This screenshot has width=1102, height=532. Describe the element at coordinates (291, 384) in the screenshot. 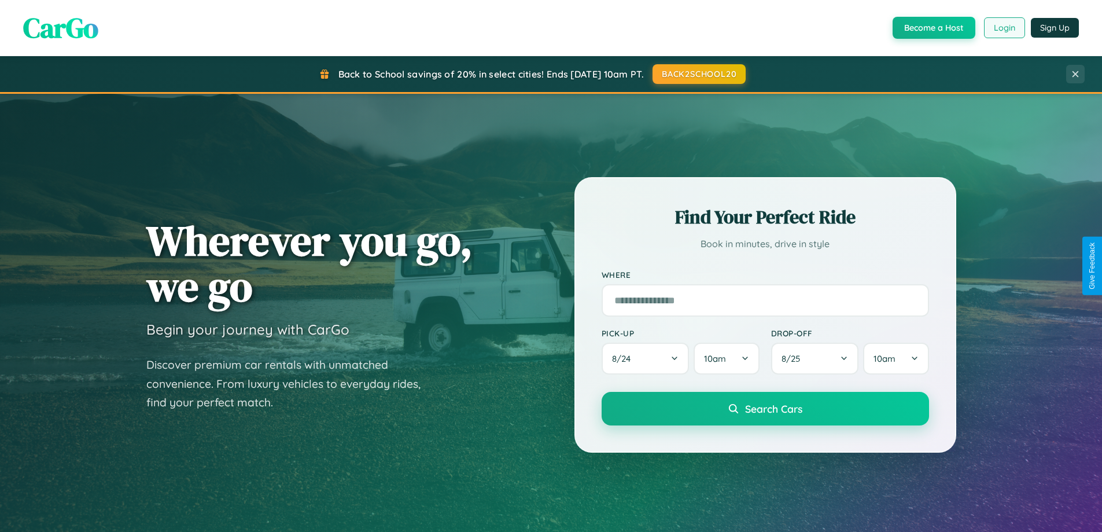

I see `p: Discover premium car rentals with unmatched convenience. From luxury vehicles to everyday rides, ...` at that location.